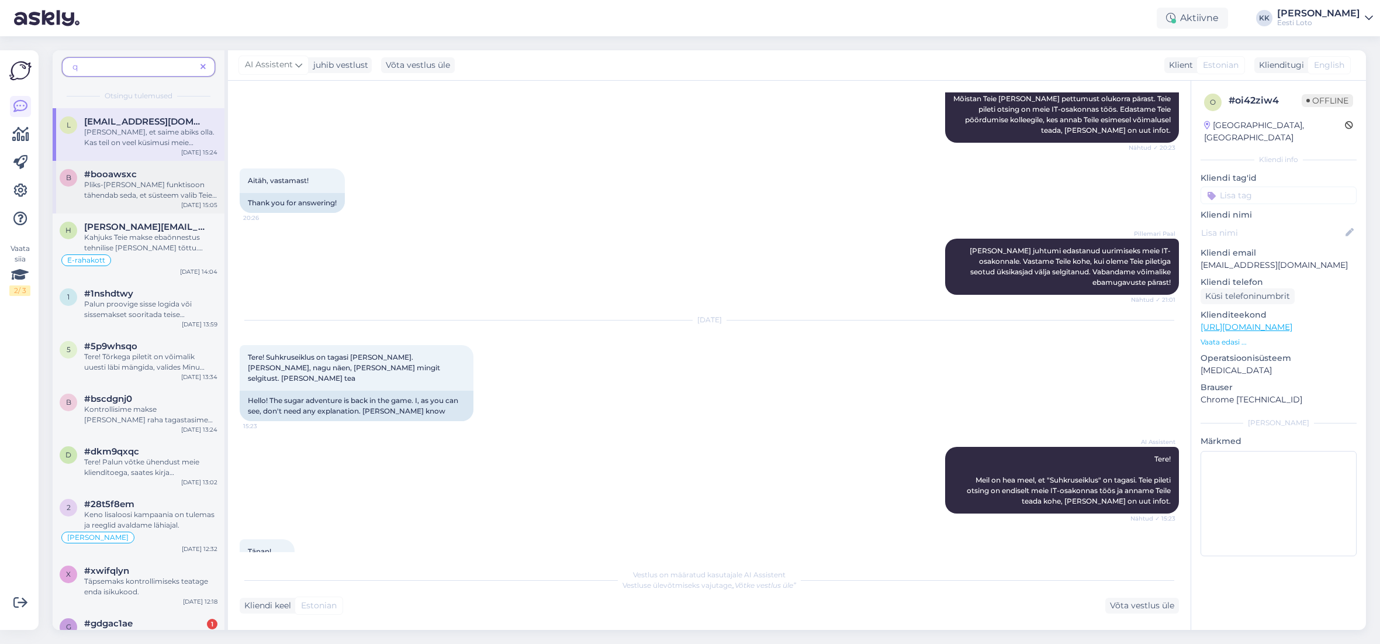 This screenshot has height=644, width=1380. Describe the element at coordinates (1178, 65) in the screenshot. I see `div: Klient` at that location.